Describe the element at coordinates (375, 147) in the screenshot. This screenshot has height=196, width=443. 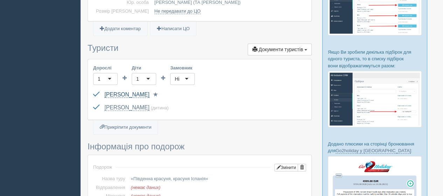
I see `p: Додано плюсики на сторінці бронювання для :` at that location.